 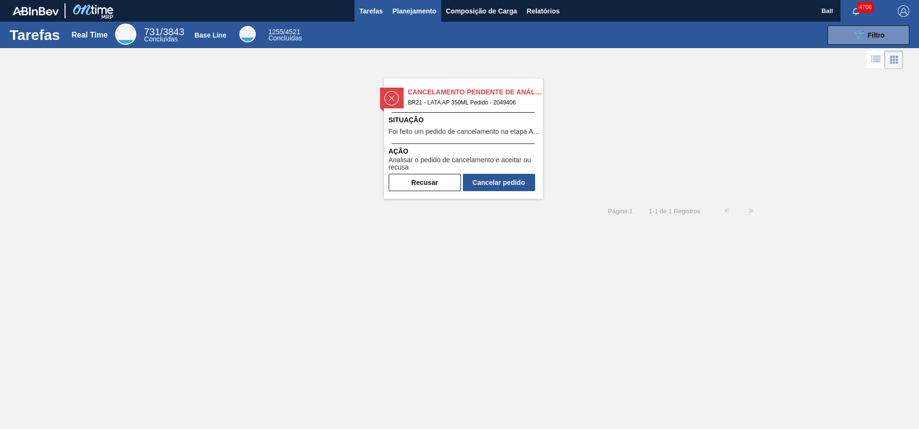 I want to click on div: Visão em Cards, so click(x=894, y=60).